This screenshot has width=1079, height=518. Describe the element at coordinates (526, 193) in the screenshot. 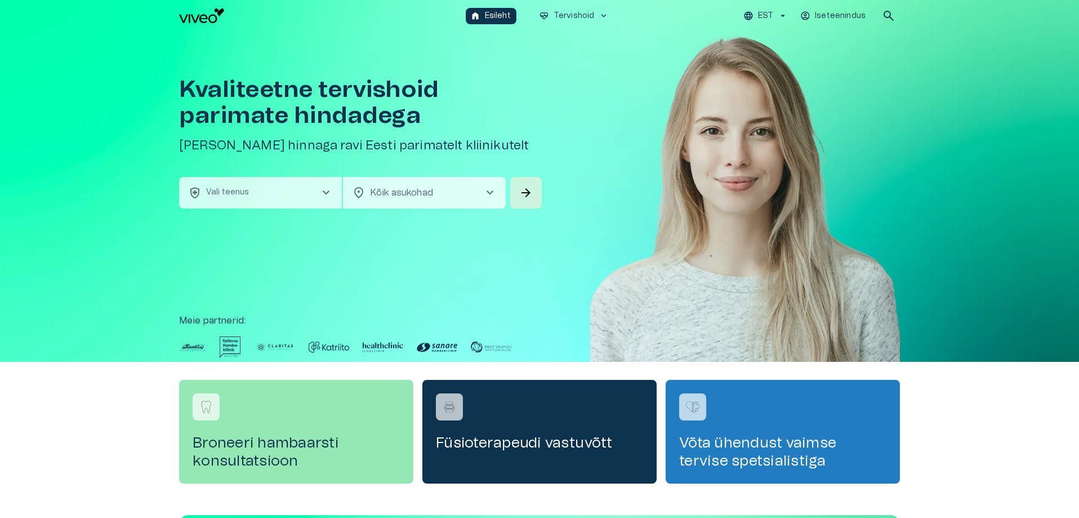

I see `span: arrow_forward` at that location.